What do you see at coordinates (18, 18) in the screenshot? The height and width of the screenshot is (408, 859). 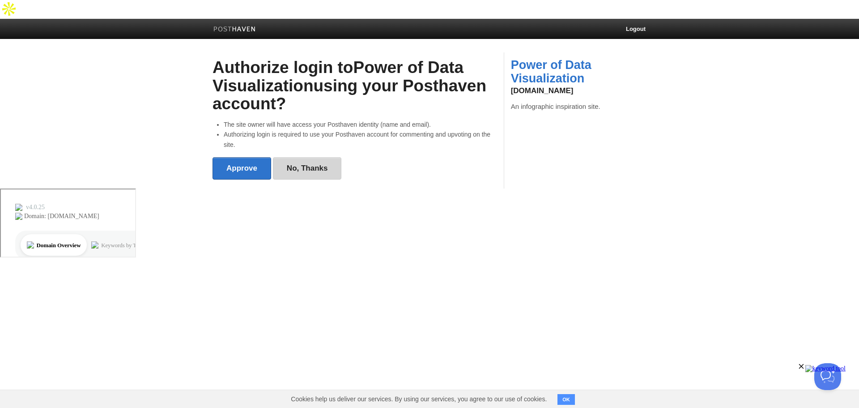 I see `img: logo_orange.svg` at bounding box center [18, 18].